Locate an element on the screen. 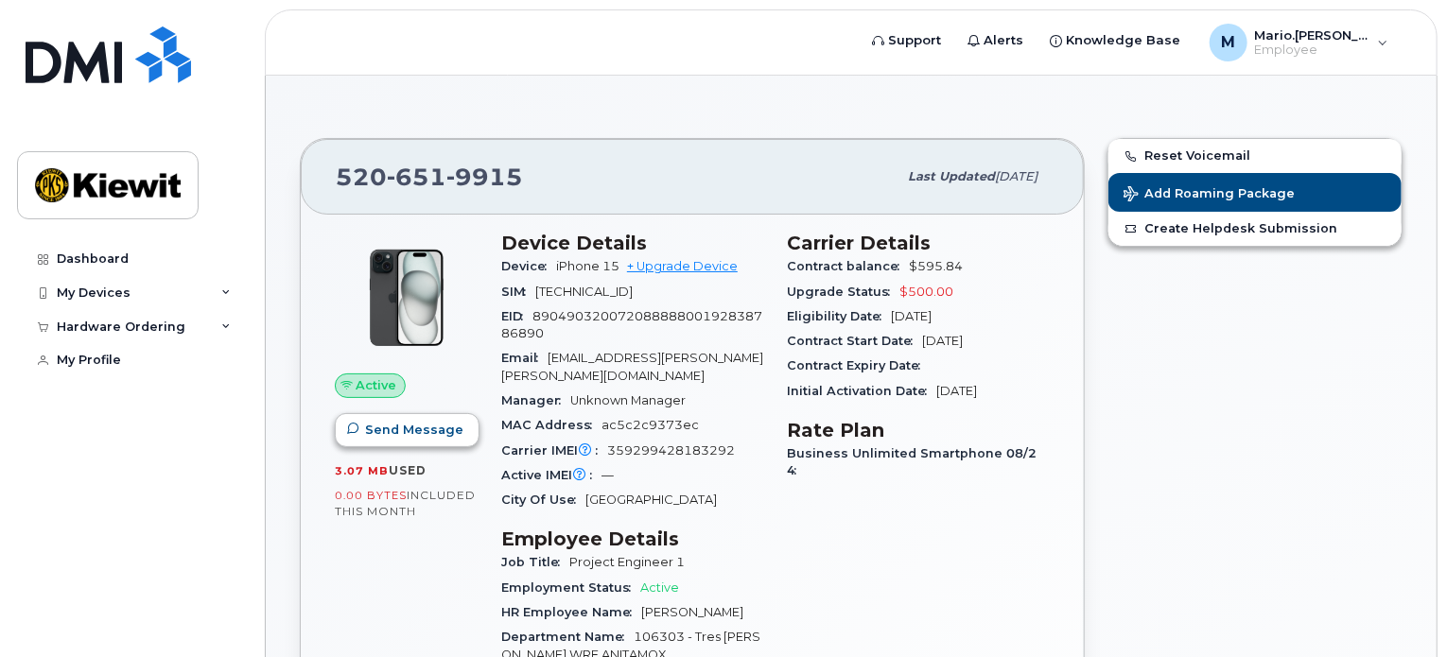 This screenshot has width=1447, height=657. span: Add Roaming Package is located at coordinates (1209, 195).